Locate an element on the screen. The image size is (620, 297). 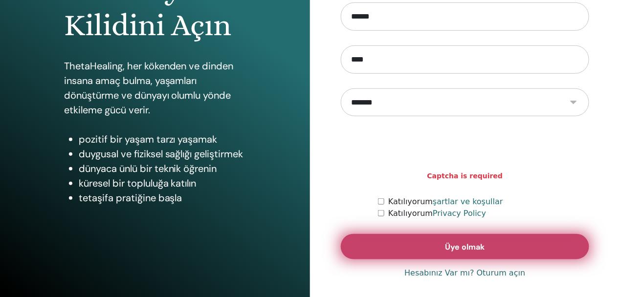
li: pozitif bir yaşam tarzı yaşamak is located at coordinates (162, 139).